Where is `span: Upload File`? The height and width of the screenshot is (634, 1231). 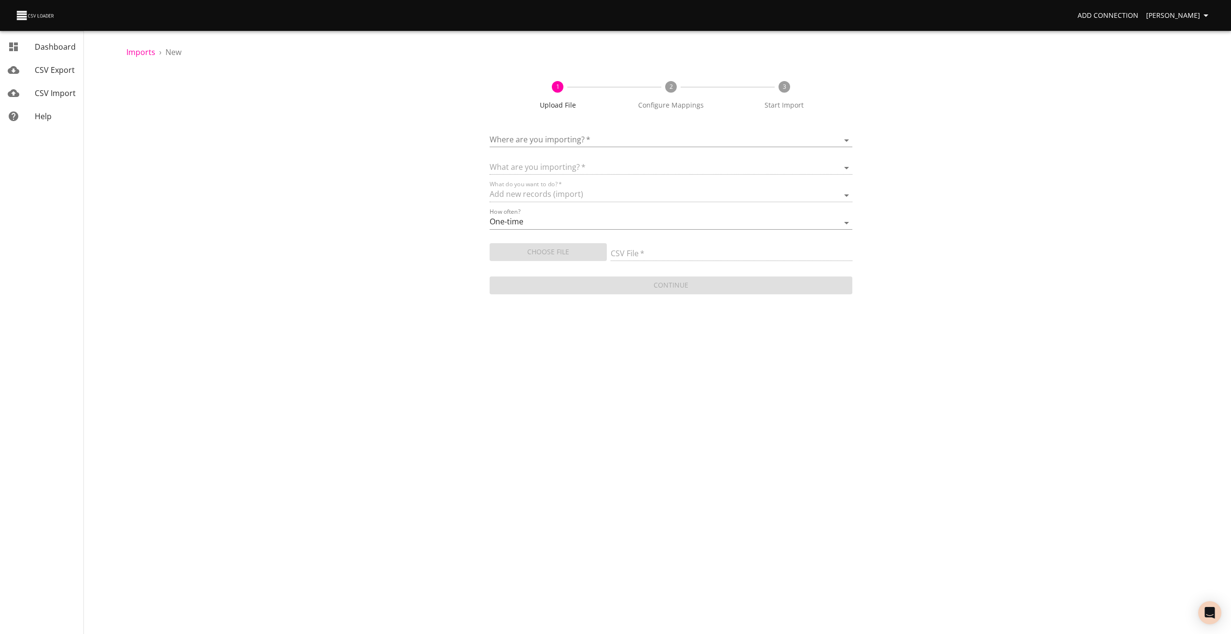
span: Upload File is located at coordinates (557, 105).